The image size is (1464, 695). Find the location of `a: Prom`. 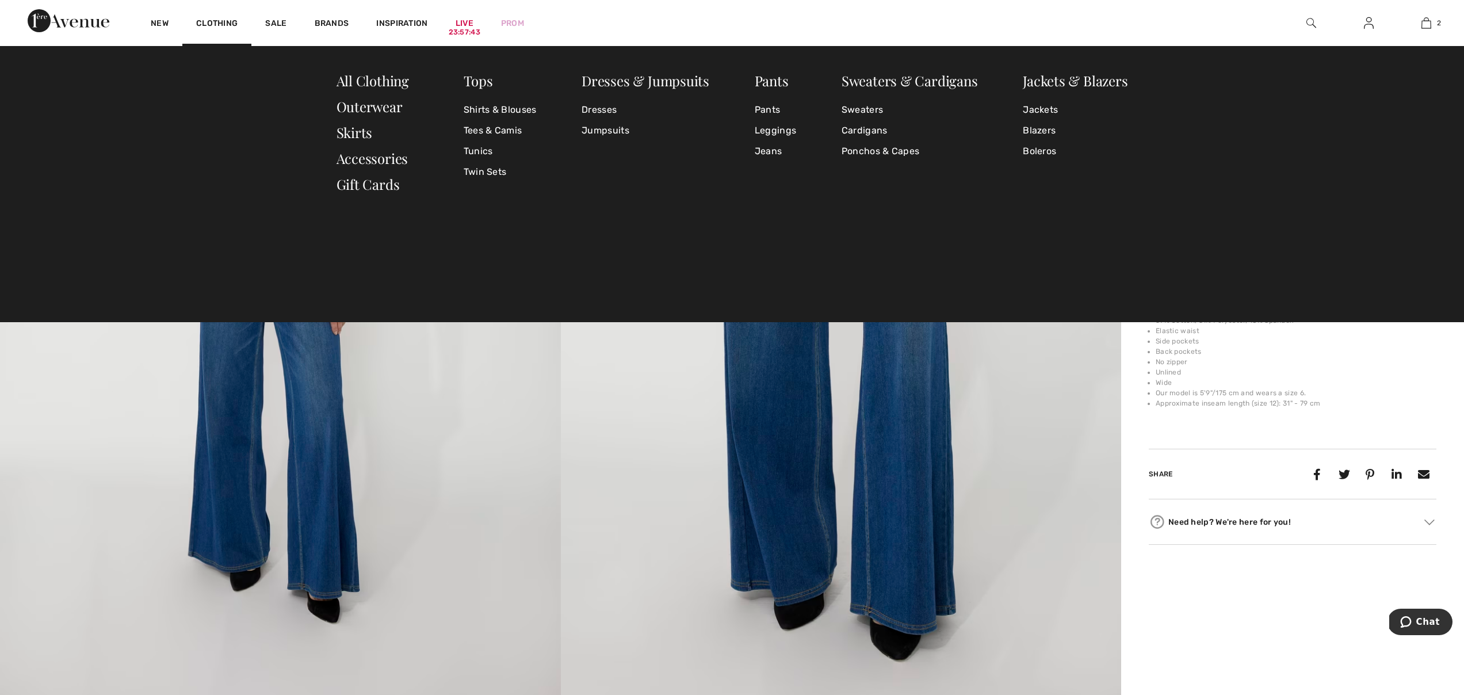

a: Prom is located at coordinates (513, 23).